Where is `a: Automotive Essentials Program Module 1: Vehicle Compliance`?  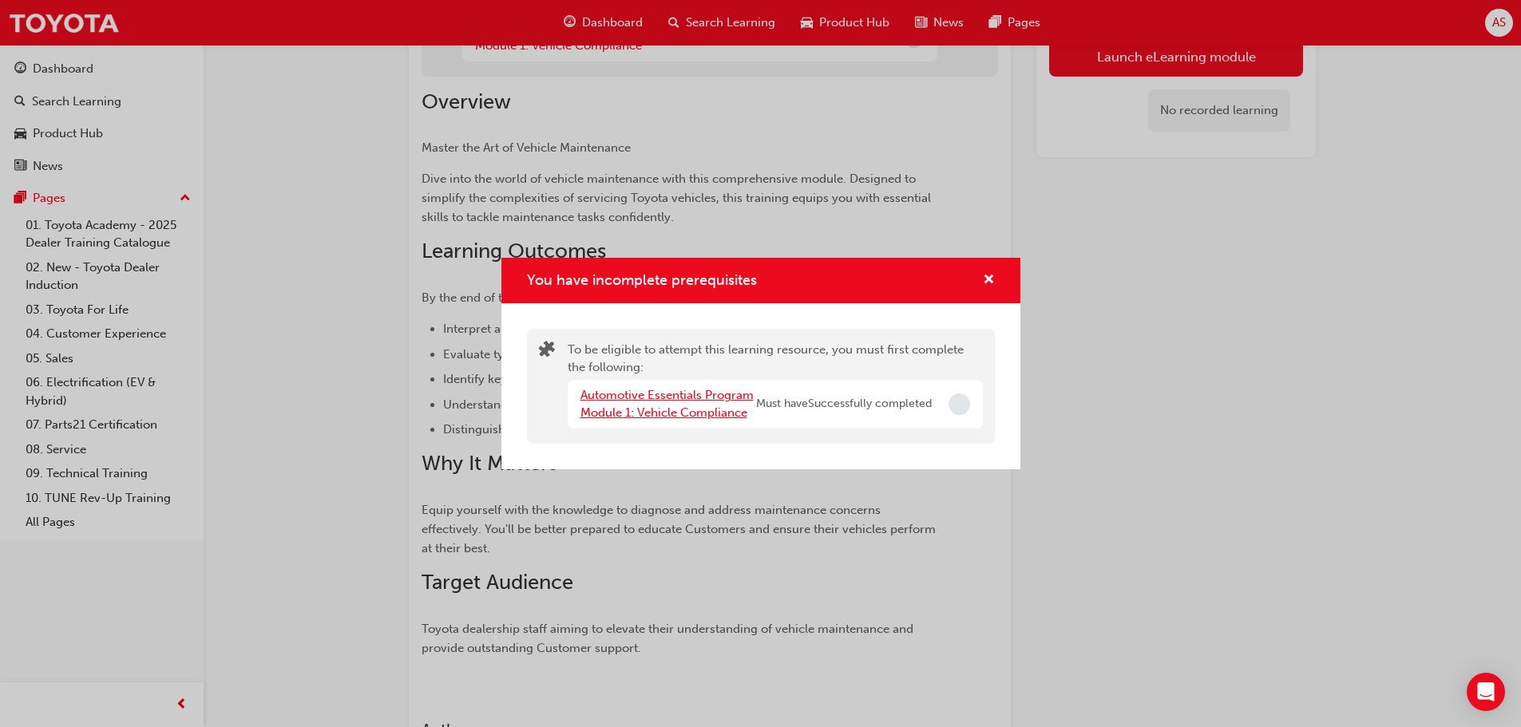
a: Automotive Essentials Program Module 1: Vehicle Compliance is located at coordinates (667, 404).